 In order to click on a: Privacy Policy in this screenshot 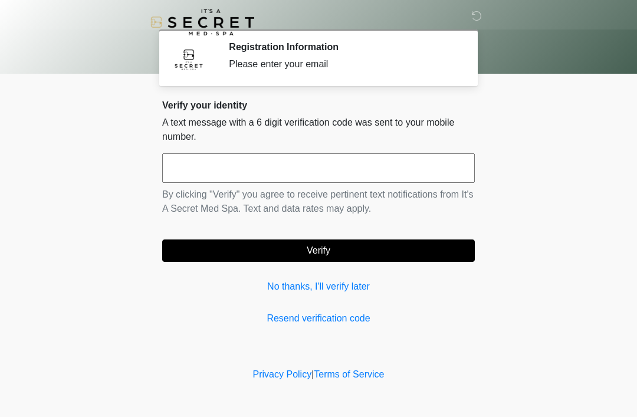, I will do `click(282, 374)`.